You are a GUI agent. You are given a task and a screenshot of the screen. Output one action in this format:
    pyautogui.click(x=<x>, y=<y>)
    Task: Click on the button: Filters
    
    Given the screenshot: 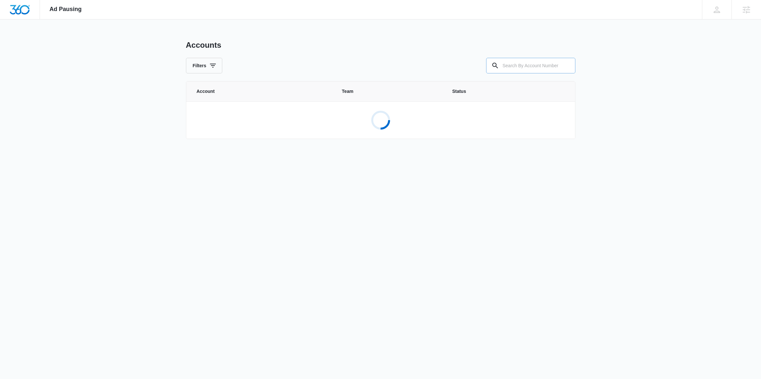 What is the action you would take?
    pyautogui.click(x=204, y=66)
    